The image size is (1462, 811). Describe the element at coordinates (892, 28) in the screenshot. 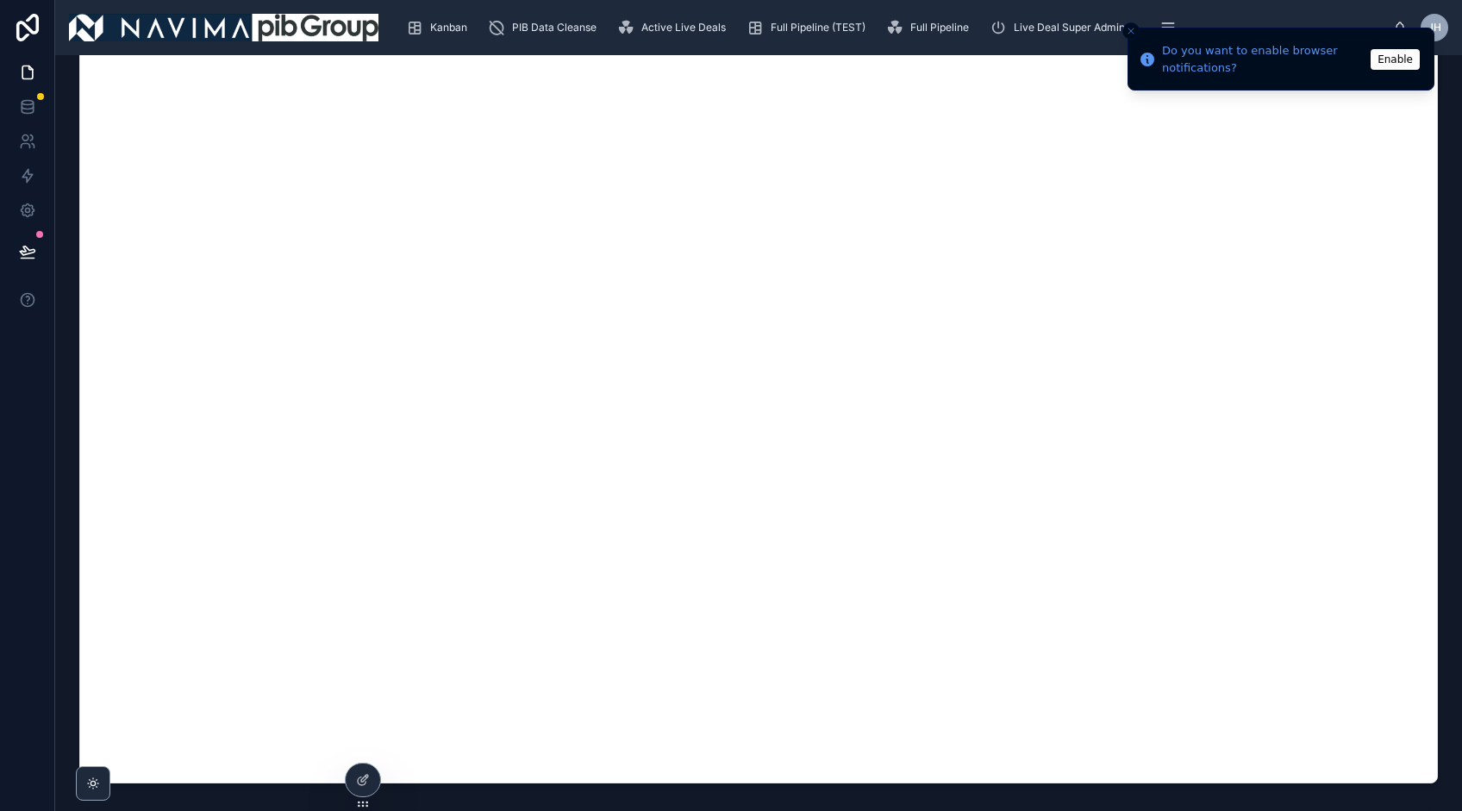

I see `div: scrollable content` at that location.